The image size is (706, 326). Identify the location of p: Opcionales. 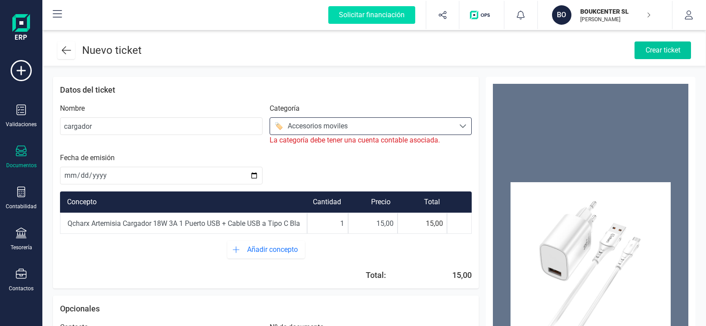
(266, 309).